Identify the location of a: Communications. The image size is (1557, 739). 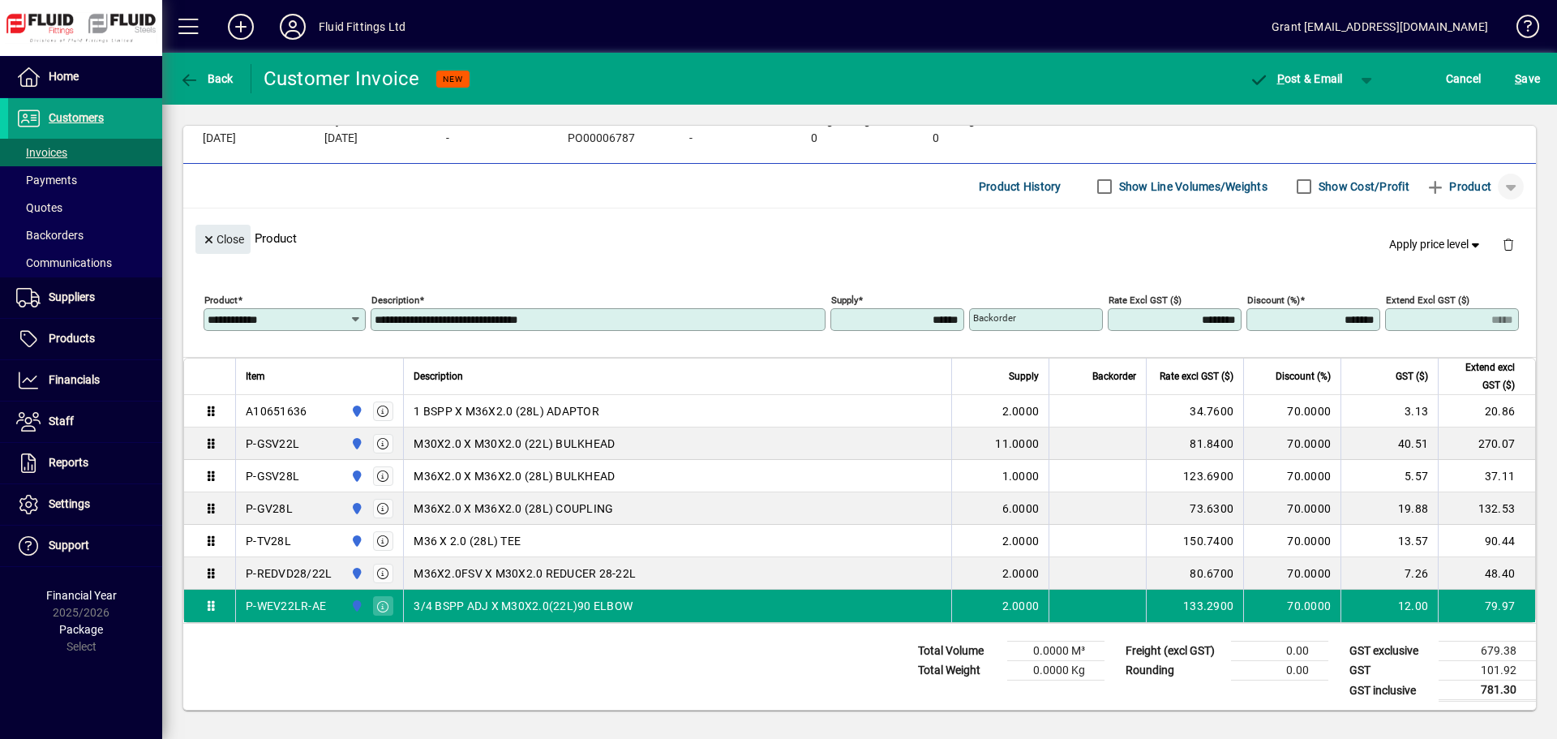
(85, 263).